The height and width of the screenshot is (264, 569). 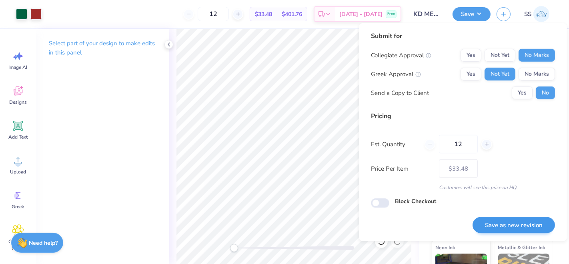 What do you see at coordinates (400, 93) in the screenshot?
I see `div: Send a Copy to Client` at bounding box center [400, 93].